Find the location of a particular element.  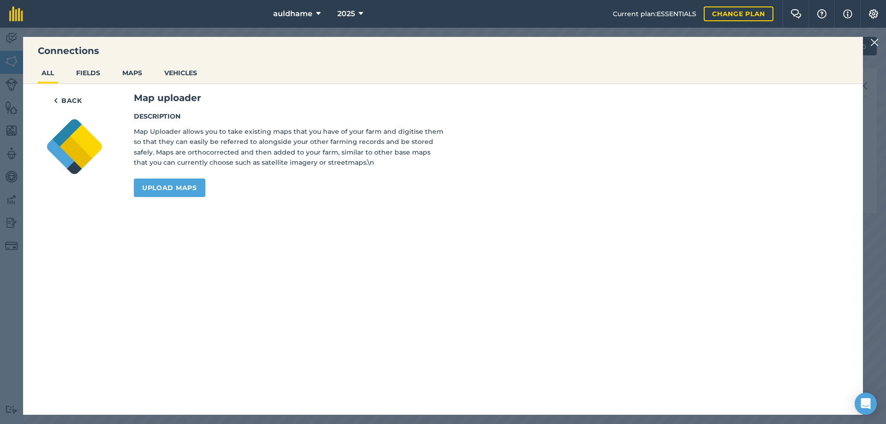

div: Open Intercom Messenger is located at coordinates (865, 404).